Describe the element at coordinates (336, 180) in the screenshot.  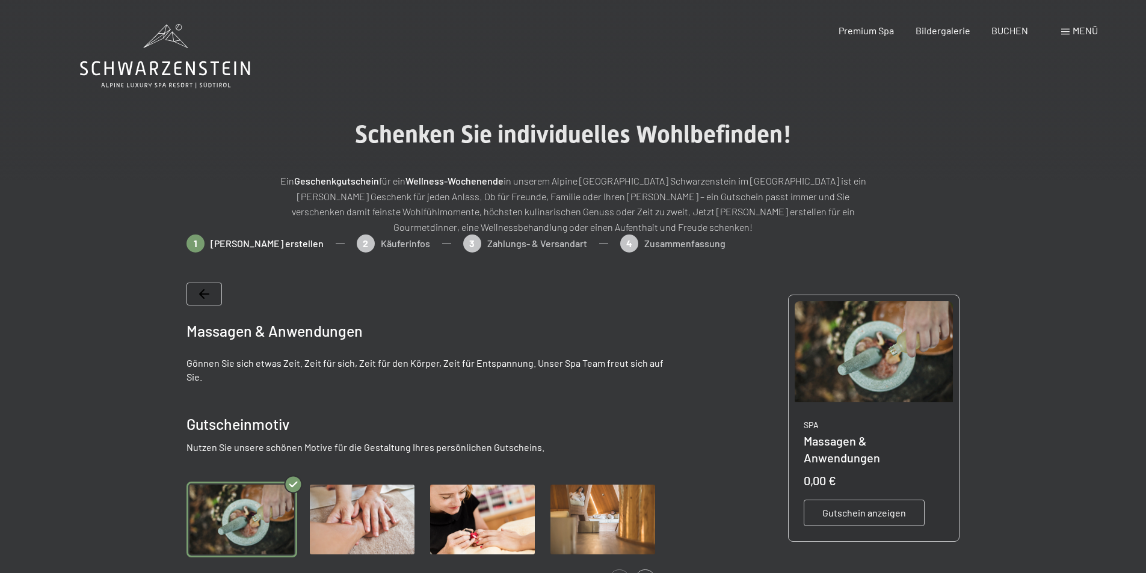
I see `strong: Geschenkgutschein` at that location.